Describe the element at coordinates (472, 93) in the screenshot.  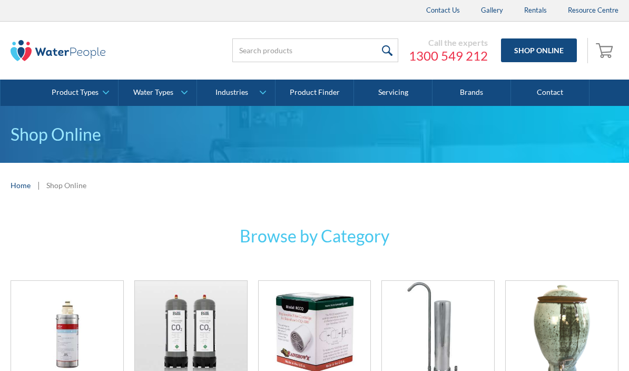
I see `a: Brands` at that location.